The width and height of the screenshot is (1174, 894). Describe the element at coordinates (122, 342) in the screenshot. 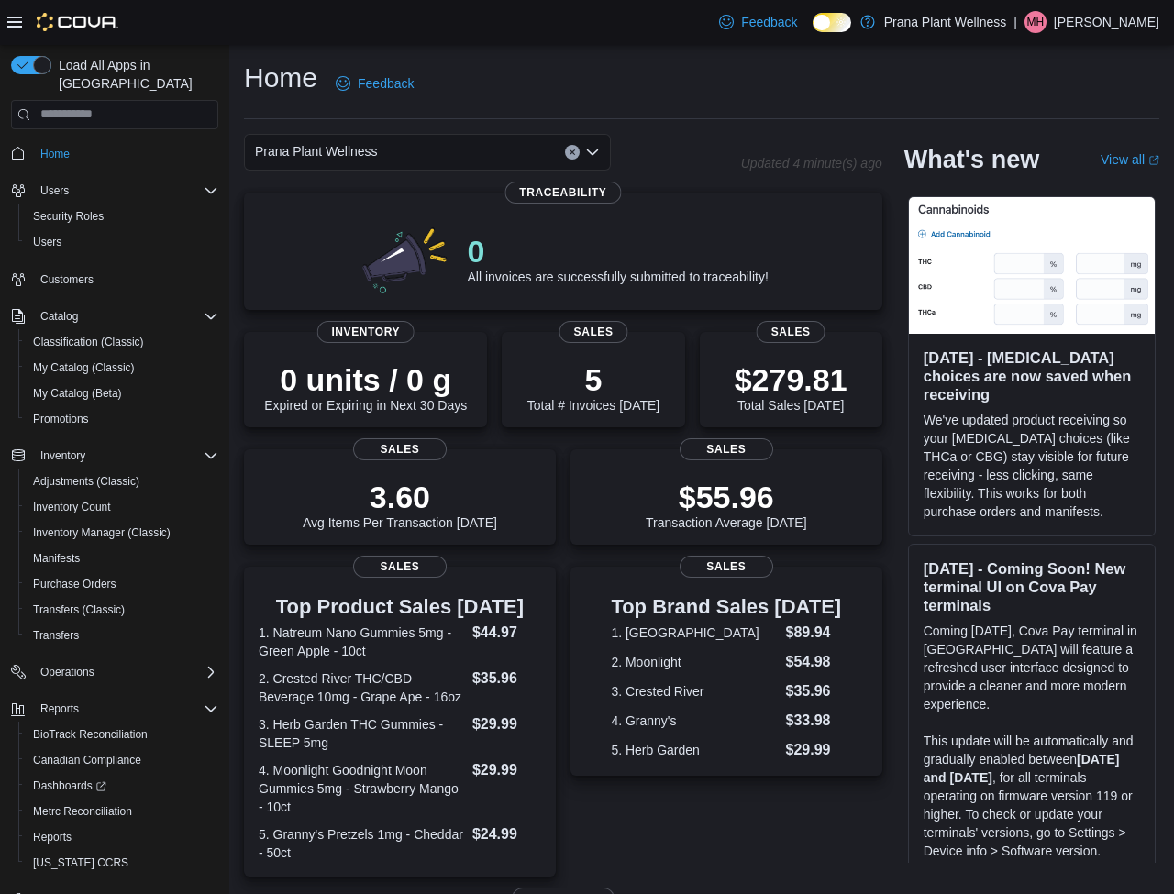

I see `button: Classification (Classic)` at that location.